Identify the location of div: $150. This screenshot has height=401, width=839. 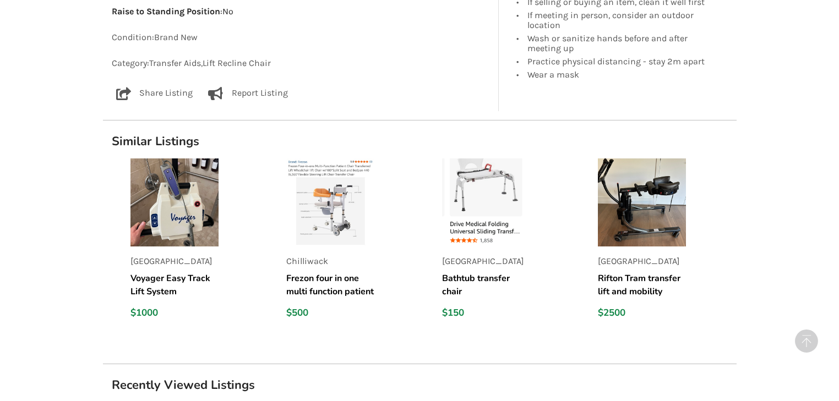
(486, 313).